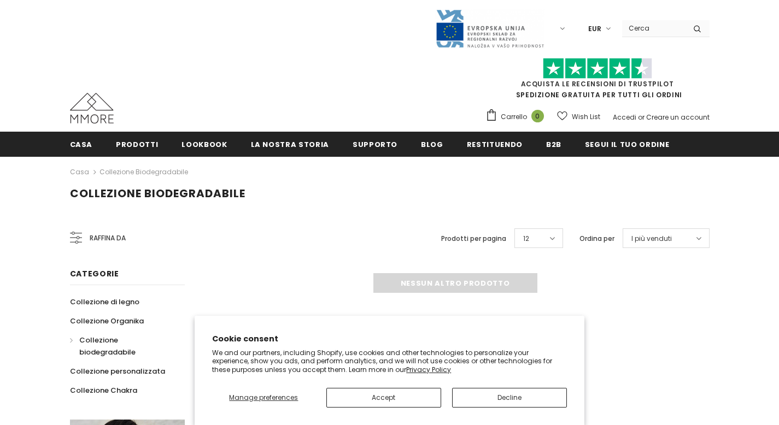 Image resolution: width=779 pixels, height=425 pixels. What do you see at coordinates (384, 398) in the screenshot?
I see `button: Accept` at bounding box center [384, 398].